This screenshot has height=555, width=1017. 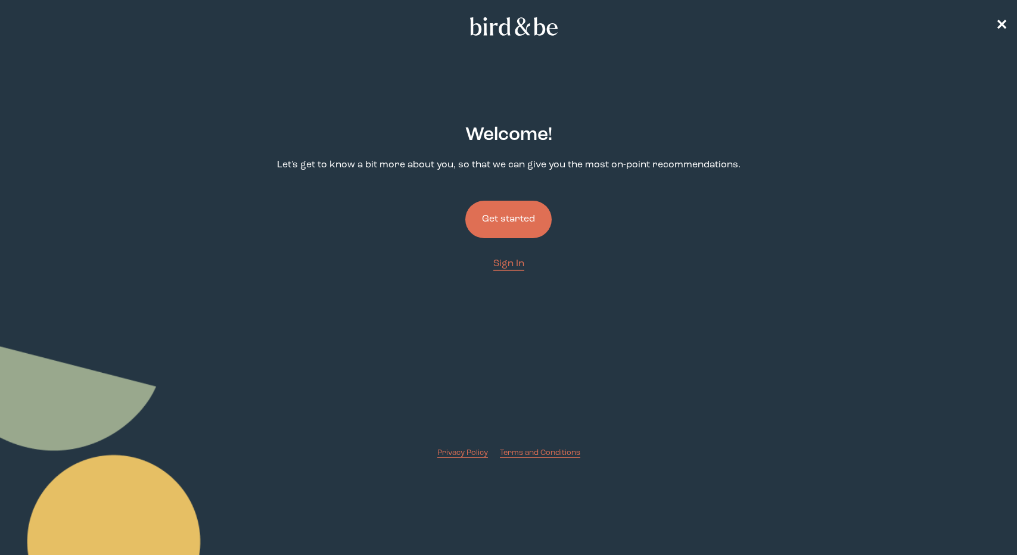 I want to click on a: Sign In, so click(x=509, y=264).